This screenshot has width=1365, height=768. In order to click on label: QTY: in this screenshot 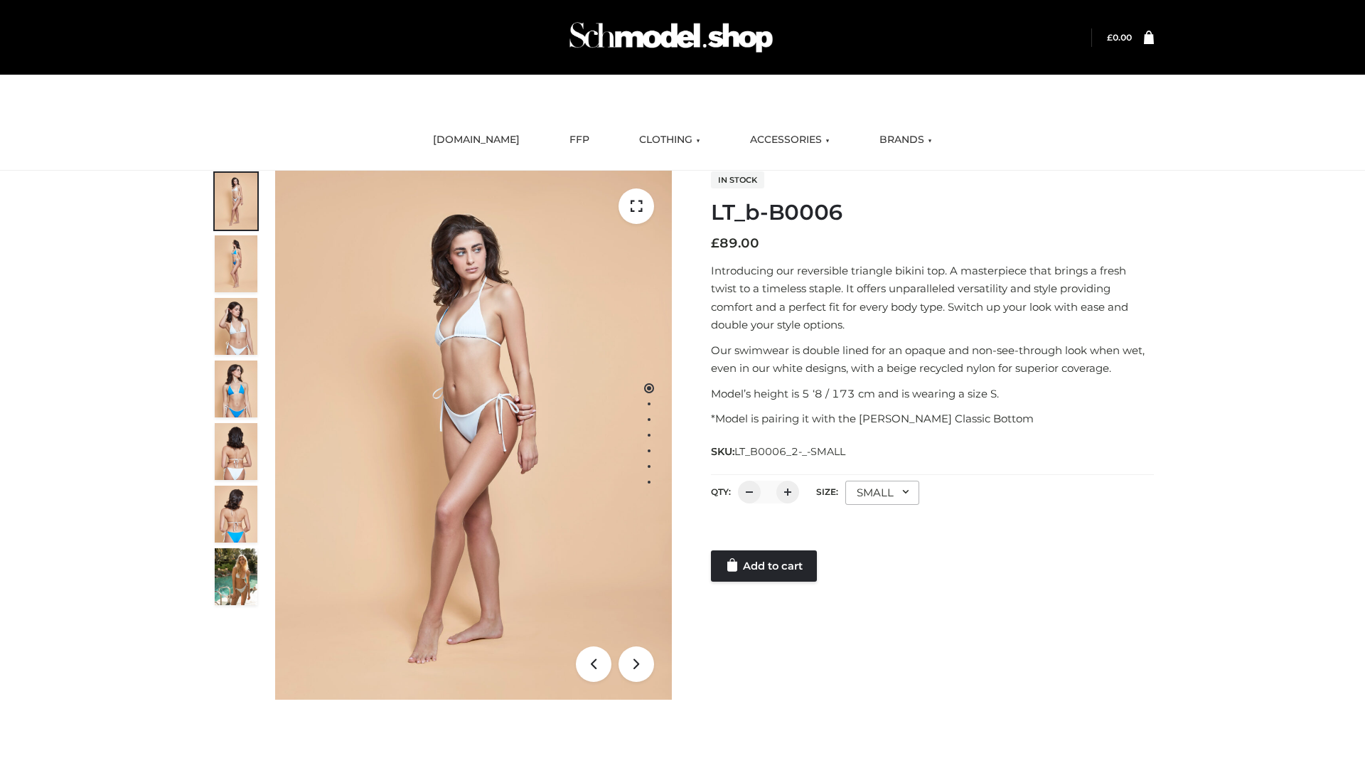, I will do `click(721, 491)`.